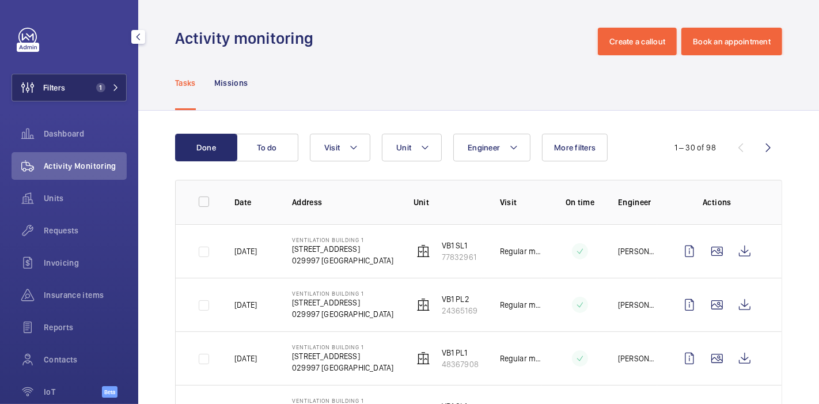 The width and height of the screenshot is (819, 404). I want to click on span: Engineer, so click(484, 147).